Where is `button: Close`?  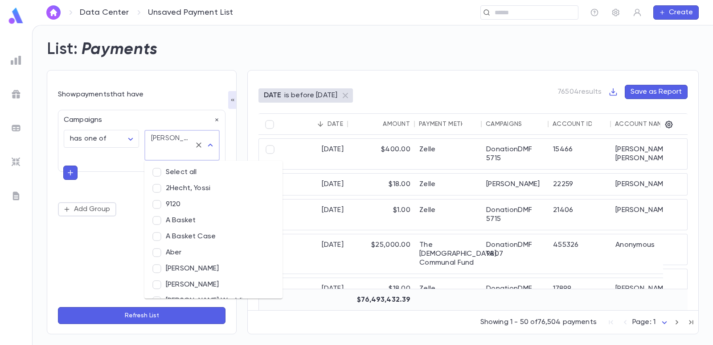 button: Close is located at coordinates (210, 145).